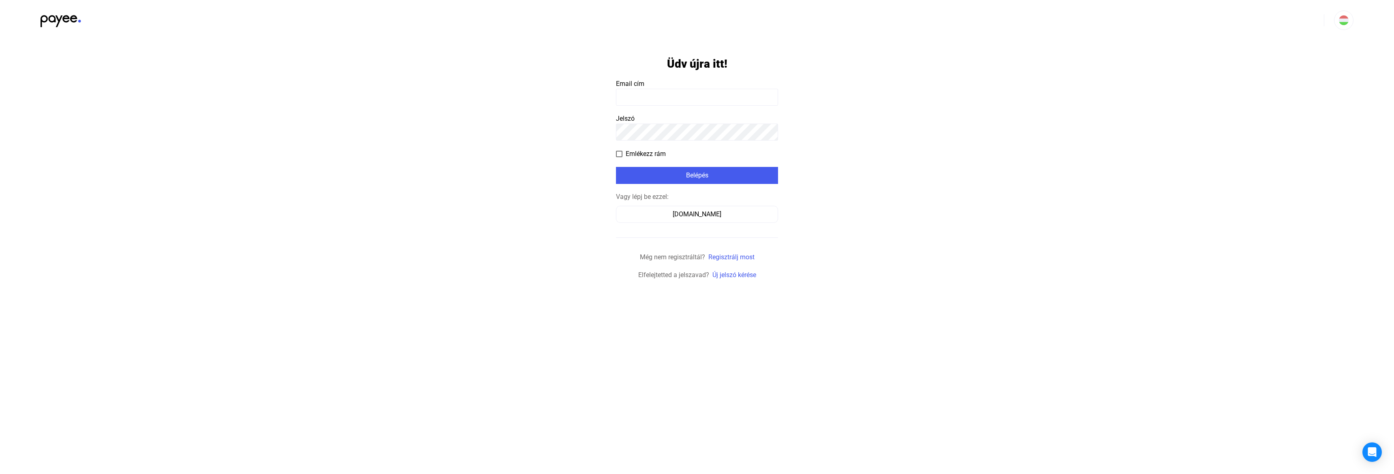 The image size is (1394, 474). I want to click on div: Vagy lépj be ezzel:, so click(697, 197).